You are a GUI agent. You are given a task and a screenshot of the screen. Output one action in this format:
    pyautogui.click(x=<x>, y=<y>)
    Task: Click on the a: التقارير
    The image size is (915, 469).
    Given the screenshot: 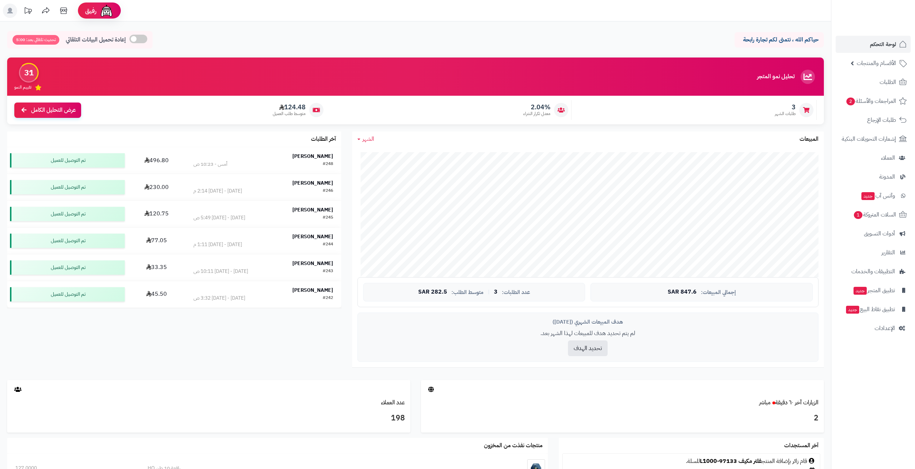 What is the action you would take?
    pyautogui.click(x=873, y=253)
    